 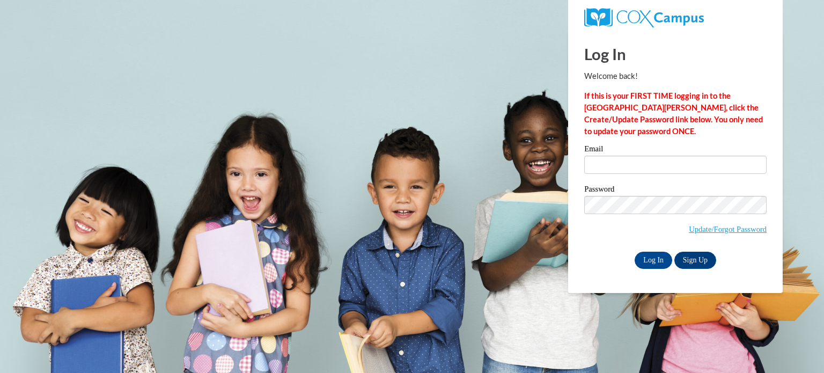 I want to click on a: Update/Forgot Password, so click(x=727, y=229).